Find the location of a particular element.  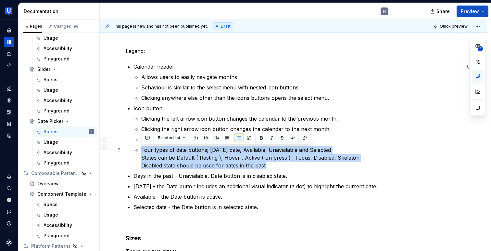

p: Behaviour is similar to the select menu with nested icon buttons is located at coordinates (302, 87).